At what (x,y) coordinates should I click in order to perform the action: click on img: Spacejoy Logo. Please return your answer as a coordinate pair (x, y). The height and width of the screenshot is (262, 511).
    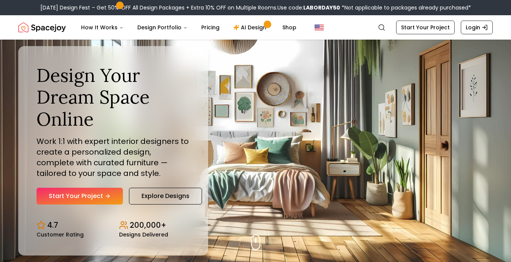
    Looking at the image, I should click on (42, 27).